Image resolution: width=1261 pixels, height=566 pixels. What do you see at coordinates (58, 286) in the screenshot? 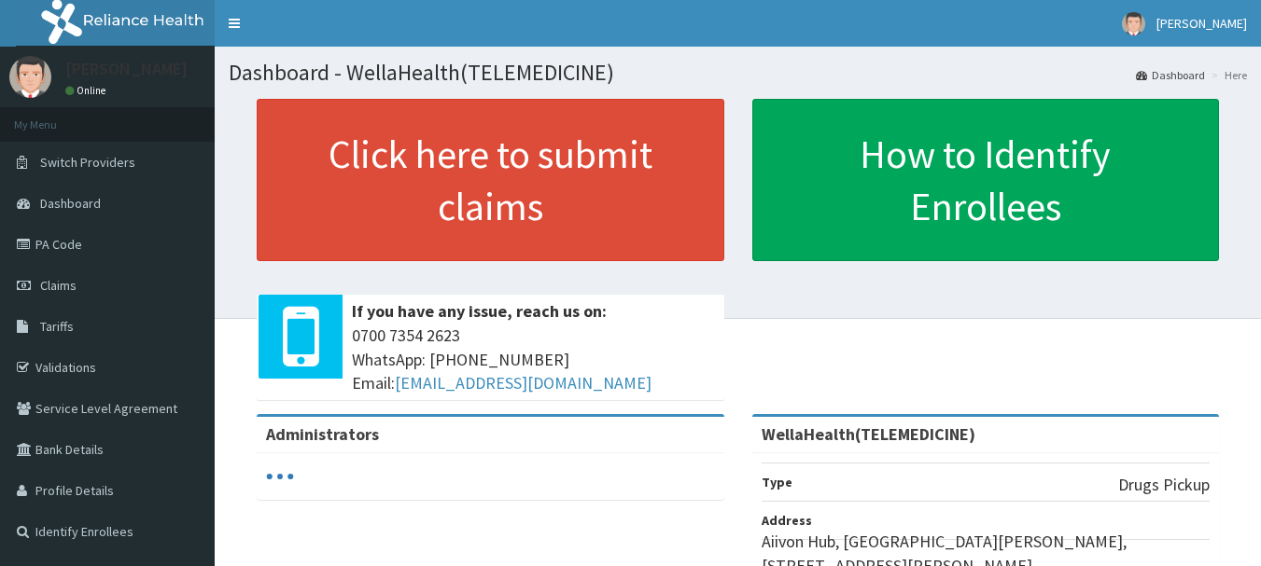
I see `span: Claims` at bounding box center [58, 286].